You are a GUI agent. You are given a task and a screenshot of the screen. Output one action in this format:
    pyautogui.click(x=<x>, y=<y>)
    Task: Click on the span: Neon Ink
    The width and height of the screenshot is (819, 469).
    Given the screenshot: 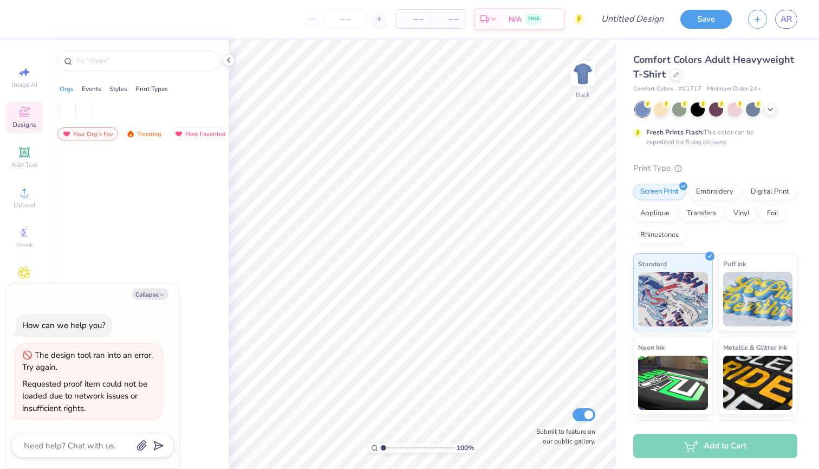 What is the action you would take?
    pyautogui.click(x=651, y=347)
    